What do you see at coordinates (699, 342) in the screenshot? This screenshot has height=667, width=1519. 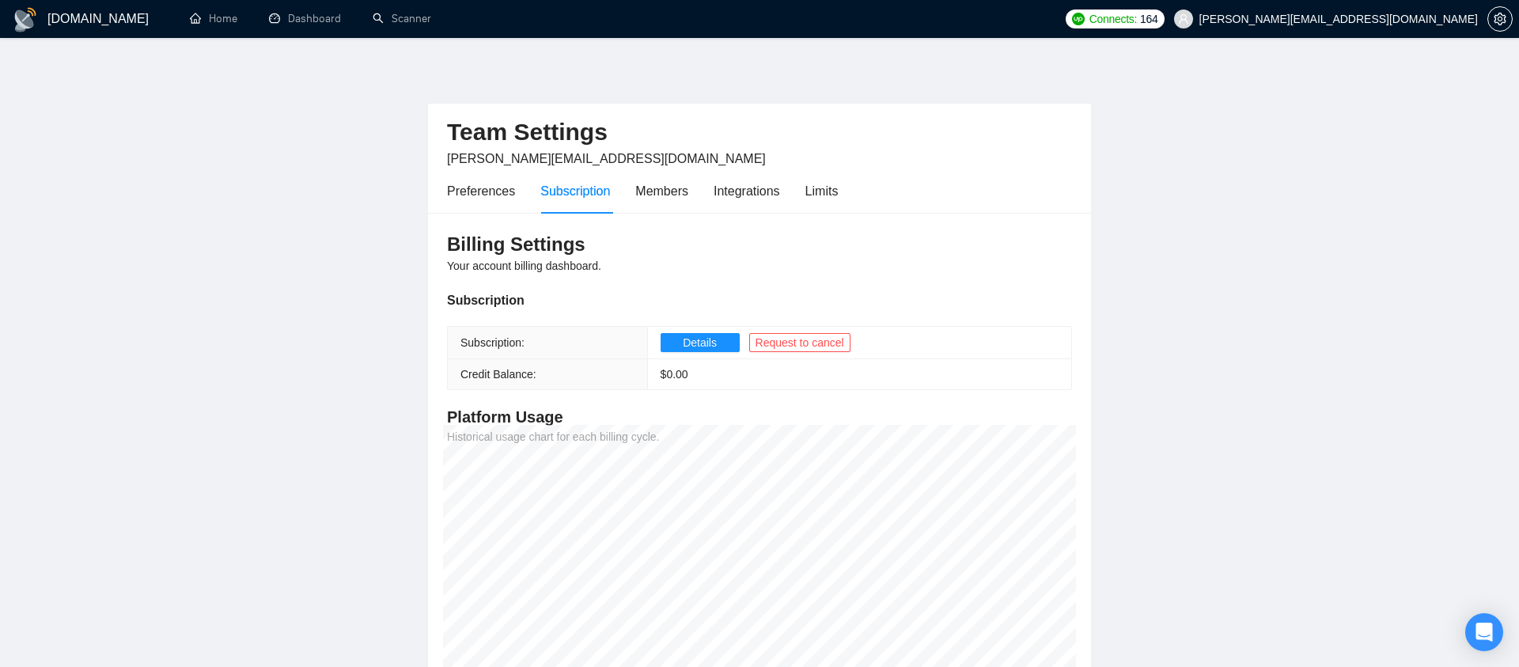 I see `span: Details` at bounding box center [699, 342].